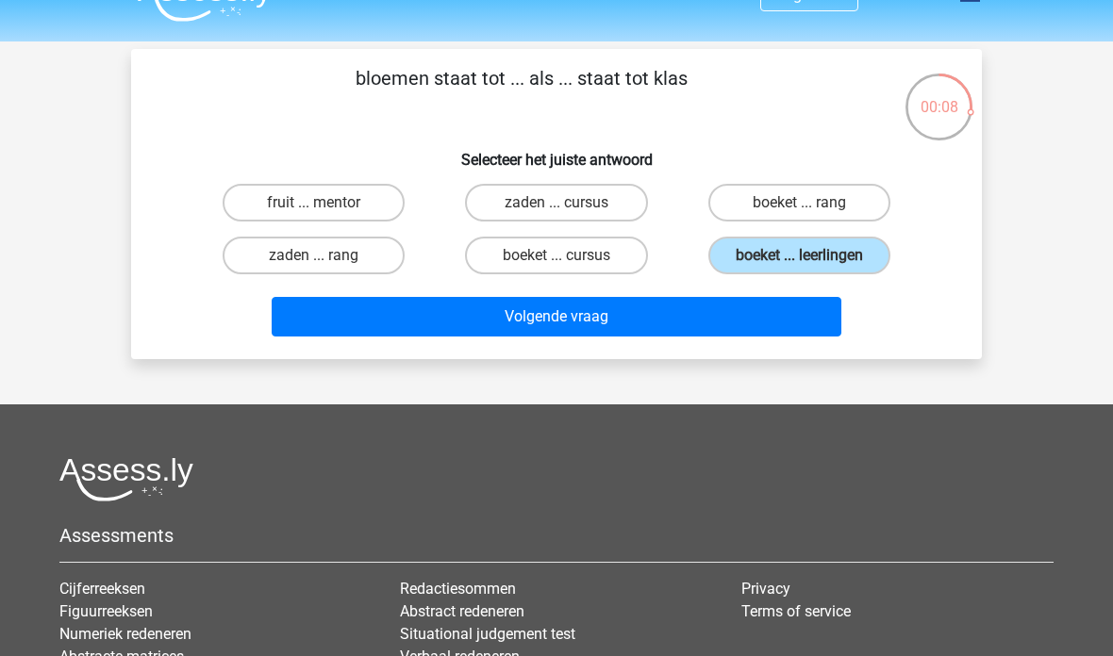 This screenshot has width=1113, height=656. I want to click on label: zaden ... rang, so click(313, 256).